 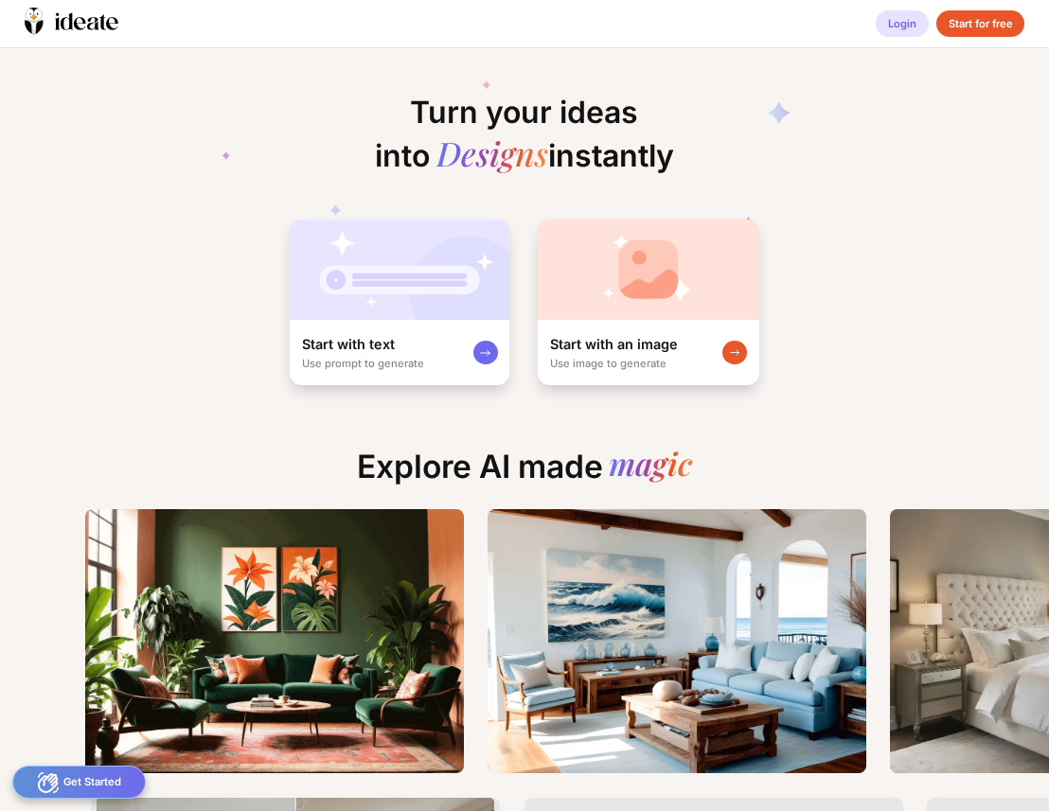 What do you see at coordinates (648, 270) in the screenshot?
I see `img: startWithImageCardBg.jpg` at bounding box center [648, 270].